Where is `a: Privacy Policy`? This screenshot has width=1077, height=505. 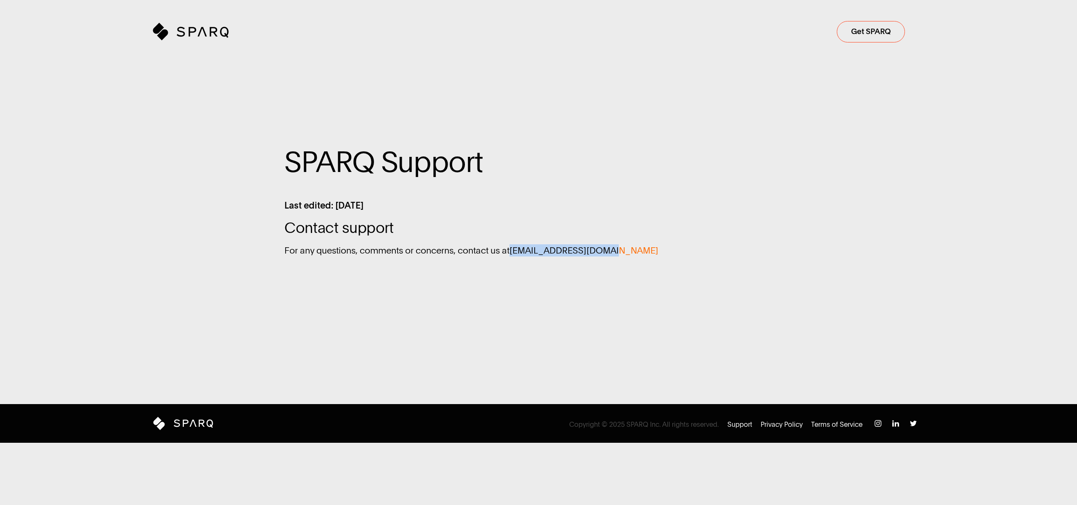 a: Privacy Policy is located at coordinates (781, 425).